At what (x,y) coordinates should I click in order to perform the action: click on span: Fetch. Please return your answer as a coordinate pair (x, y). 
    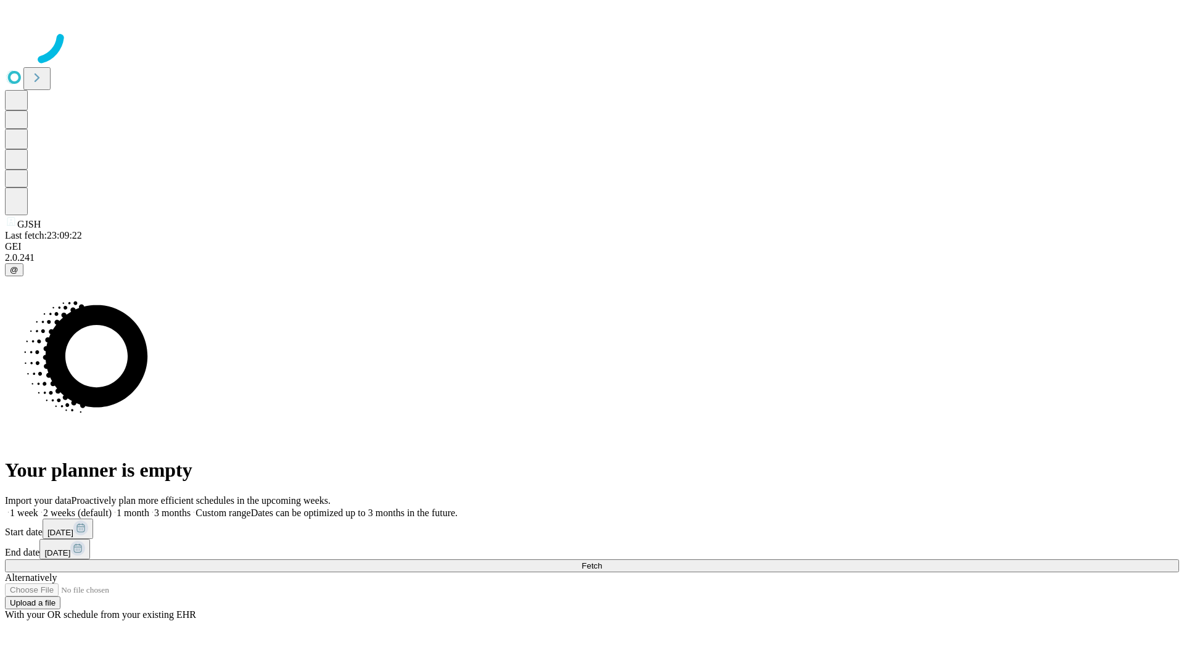
    Looking at the image, I should click on (591, 565).